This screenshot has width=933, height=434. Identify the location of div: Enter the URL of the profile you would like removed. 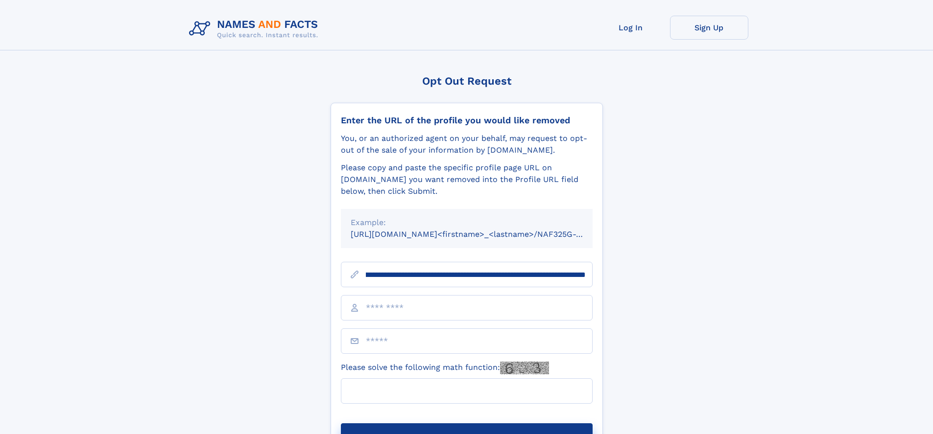
(467, 120).